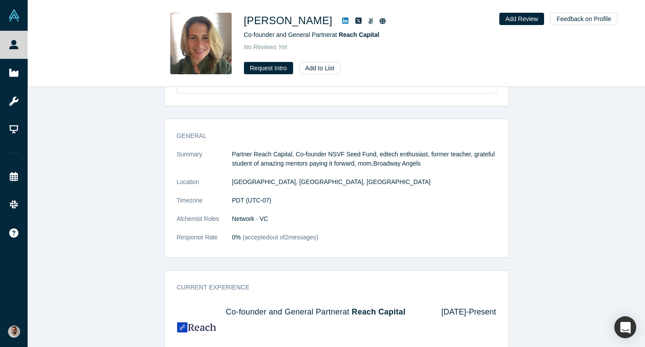 This screenshot has height=347, width=645. Describe the element at coordinates (331, 136) in the screenshot. I see `h3: General` at that location.